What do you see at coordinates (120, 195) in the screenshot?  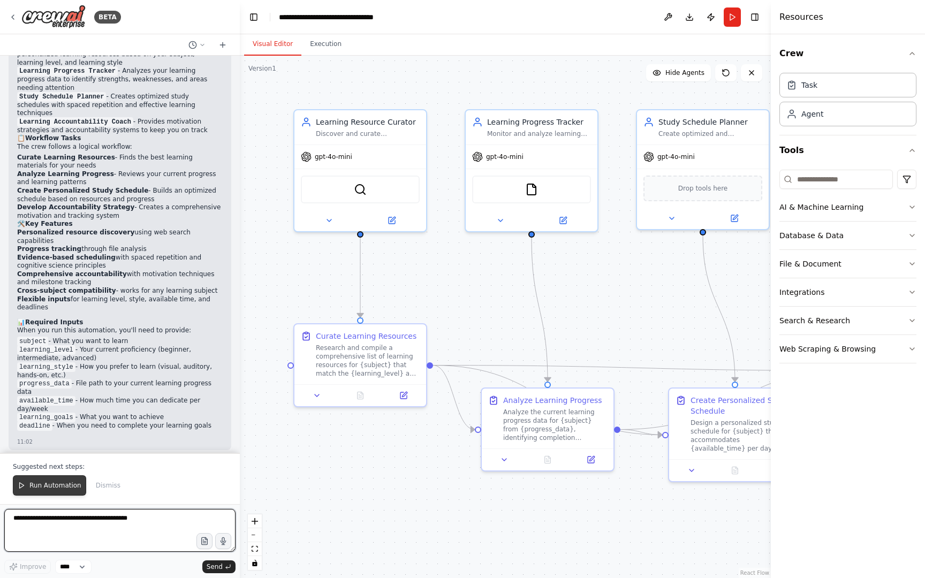 I see `li: - Builds an optimized schedule based on resources and progress` at bounding box center [120, 195].